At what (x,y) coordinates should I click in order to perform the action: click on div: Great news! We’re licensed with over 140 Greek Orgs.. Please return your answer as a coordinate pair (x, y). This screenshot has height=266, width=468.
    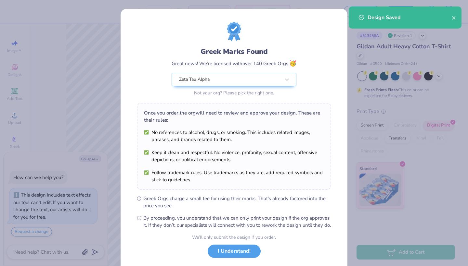
    Looking at the image, I should click on (234, 63).